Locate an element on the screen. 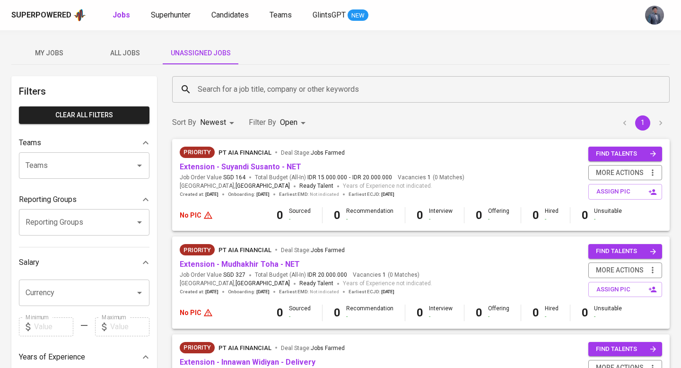 The width and height of the screenshot is (681, 368). div: Interview is located at coordinates (441, 312).